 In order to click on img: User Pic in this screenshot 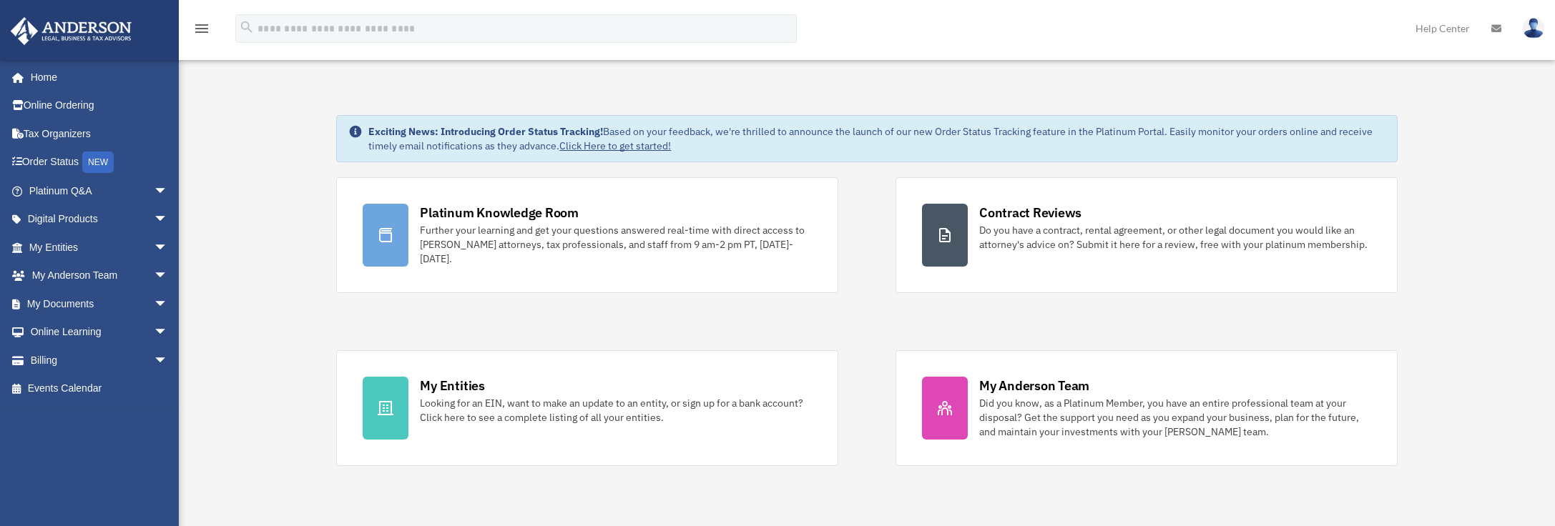, I will do `click(1534, 28)`.